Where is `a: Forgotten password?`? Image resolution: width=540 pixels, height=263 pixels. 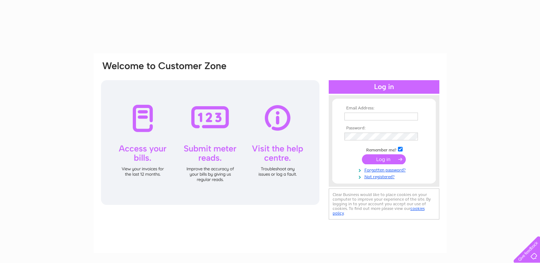 a: Forgotten password? is located at coordinates (385, 170).